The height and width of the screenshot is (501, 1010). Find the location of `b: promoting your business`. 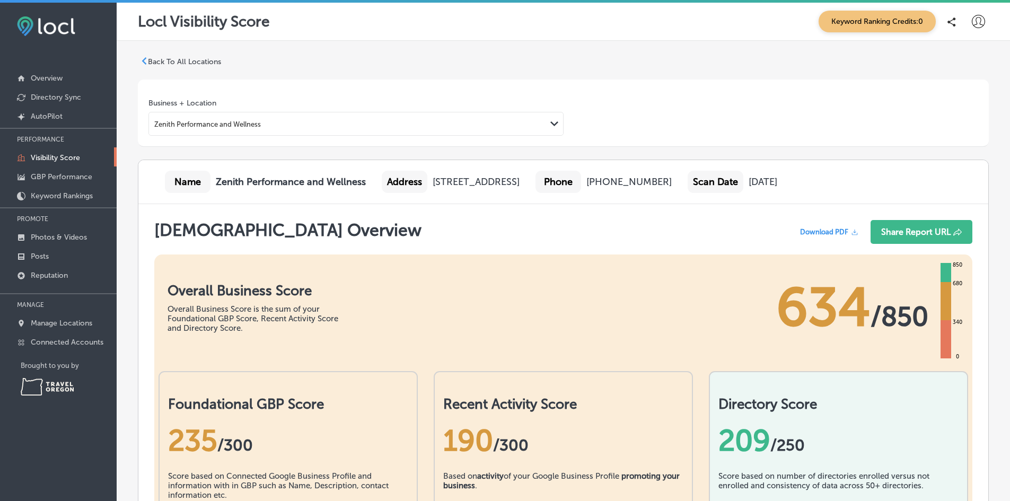

b: promoting your business is located at coordinates (561, 481).